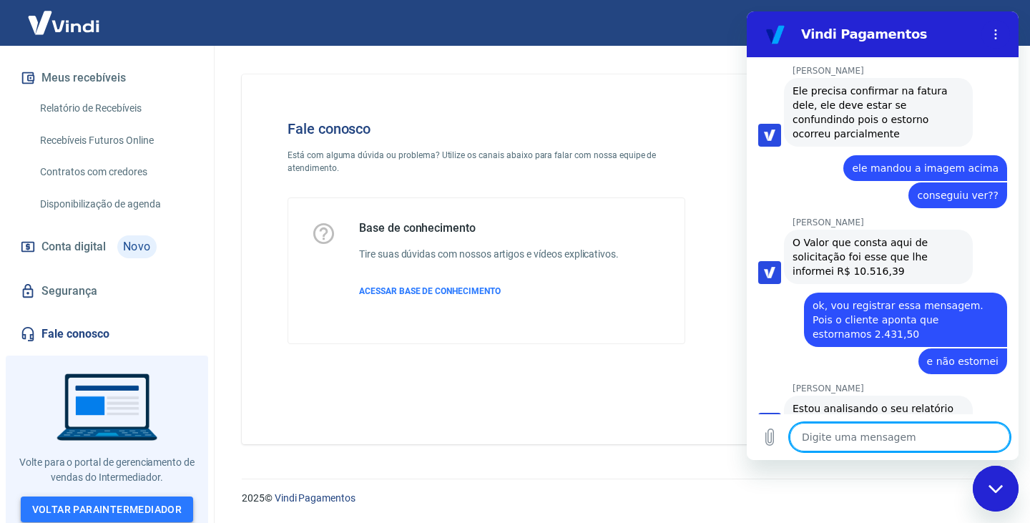  I want to click on a: Relatório de Recebíveis, so click(115, 108).